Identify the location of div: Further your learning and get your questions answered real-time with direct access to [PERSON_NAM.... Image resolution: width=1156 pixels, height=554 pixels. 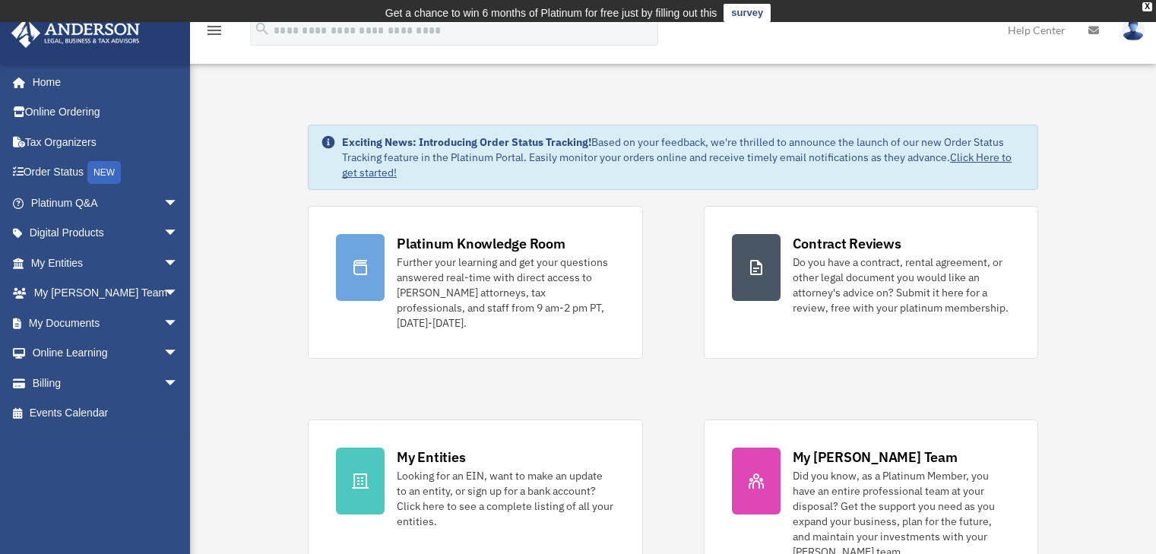
(505, 293).